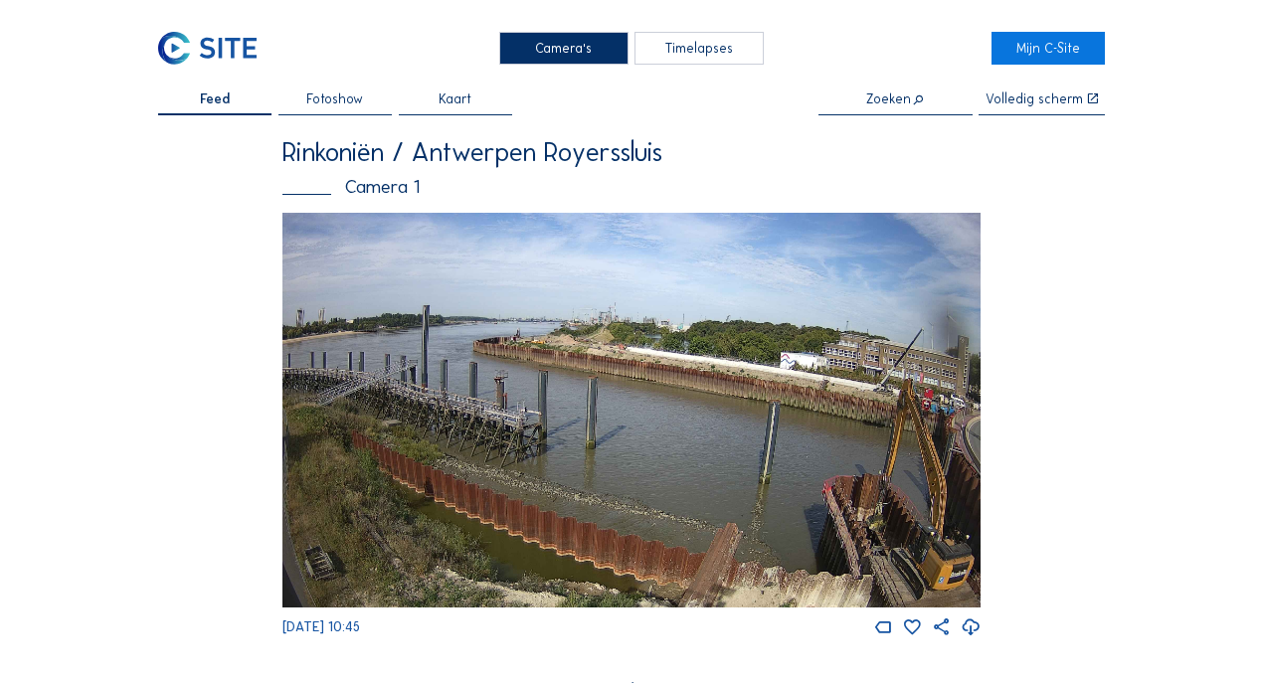  What do you see at coordinates (564, 48) in the screenshot?
I see `div: Camera's` at bounding box center [564, 48].